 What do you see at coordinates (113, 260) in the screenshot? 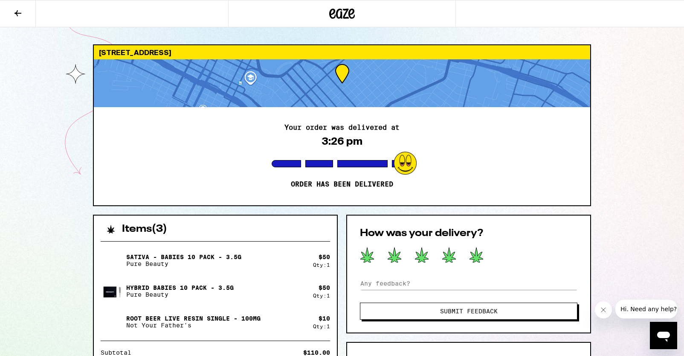
I see `img: Sativa - Babies 10 Pack - 3.5g` at bounding box center [113, 260].